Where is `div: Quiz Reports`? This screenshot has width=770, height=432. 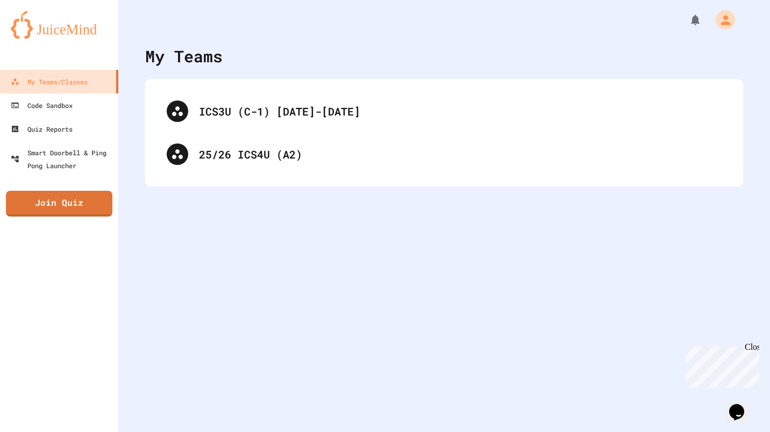
div: Quiz Reports is located at coordinates (41, 129).